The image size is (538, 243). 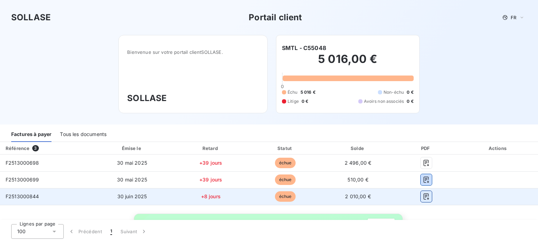 What do you see at coordinates (22, 180) in the screenshot?
I see `span: F2513000699` at bounding box center [22, 180].